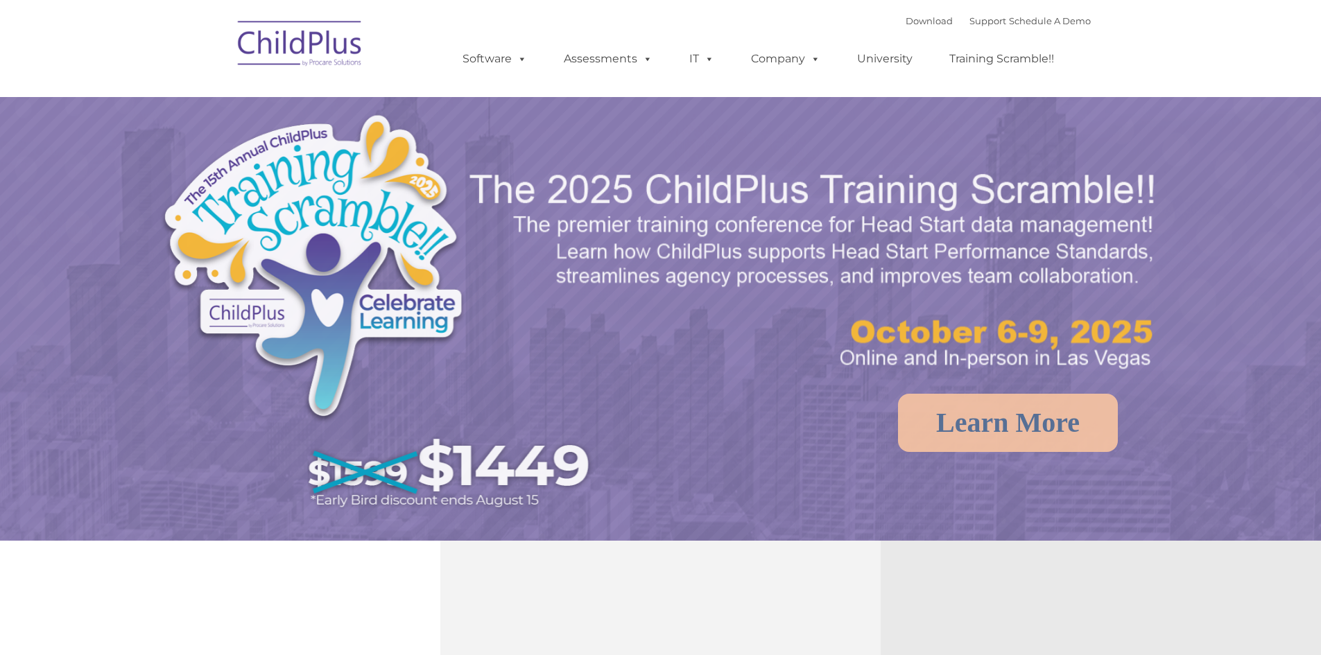 The height and width of the screenshot is (655, 1321). What do you see at coordinates (785, 59) in the screenshot?
I see `a: Company` at bounding box center [785, 59].